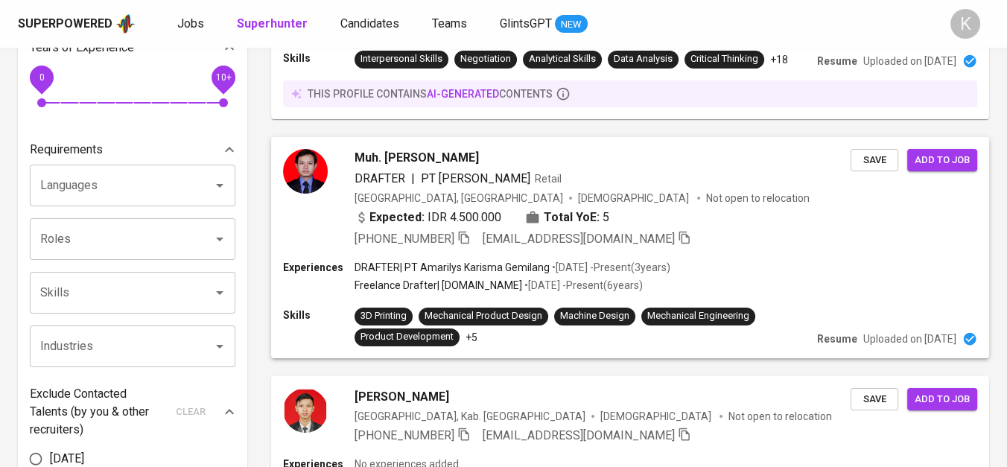 The image size is (1007, 467). Describe the element at coordinates (192, 24) in the screenshot. I see `a: Jobs` at that location.